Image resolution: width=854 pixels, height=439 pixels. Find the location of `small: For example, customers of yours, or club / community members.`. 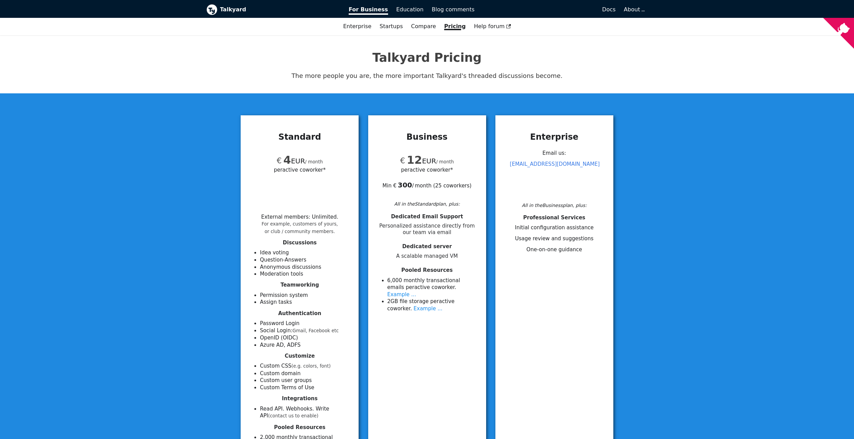

small: For example, customers of yours, or club / community members. is located at coordinates (300, 227).